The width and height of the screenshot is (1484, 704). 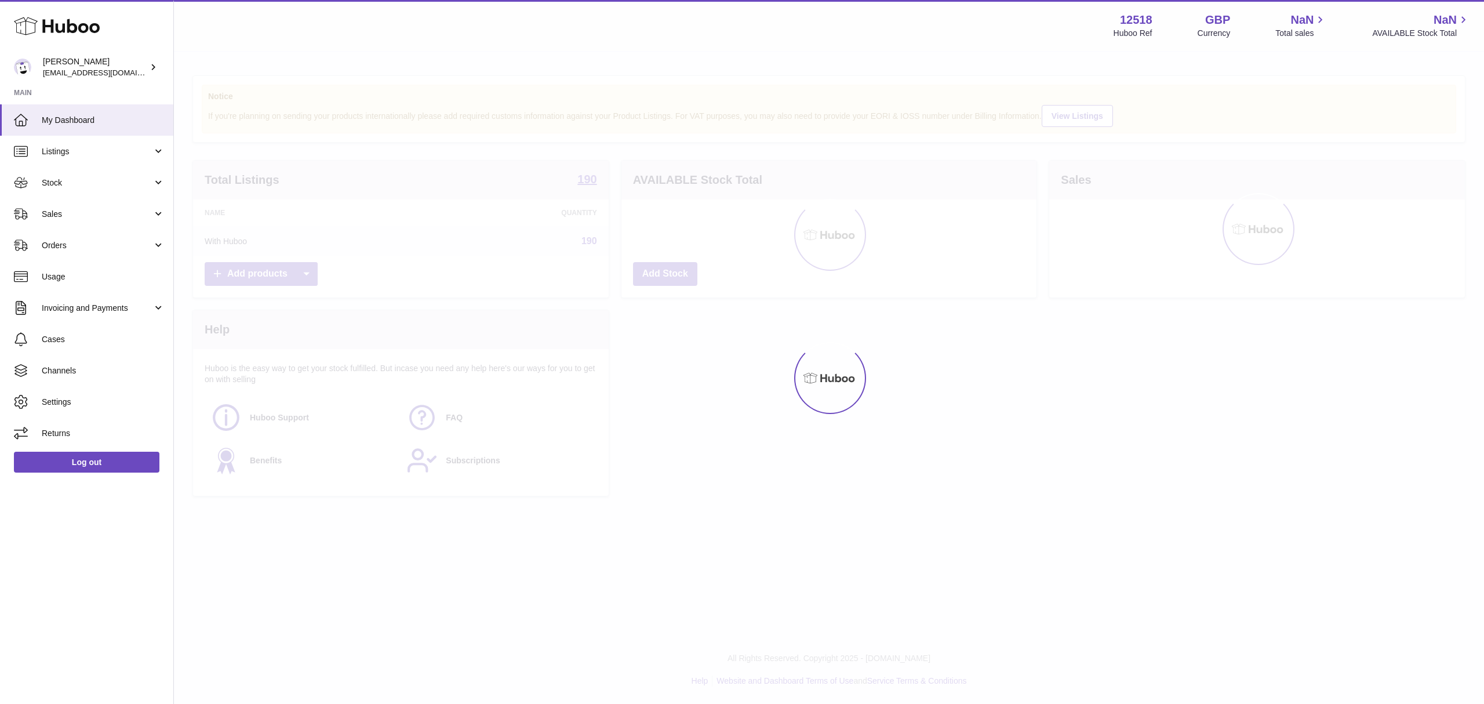 What do you see at coordinates (97, 308) in the screenshot?
I see `span: Invoicing and Payments` at bounding box center [97, 308].